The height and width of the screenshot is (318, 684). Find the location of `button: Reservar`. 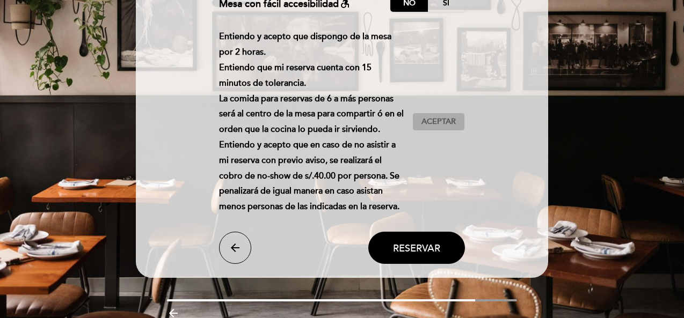

button: Reservar is located at coordinates (417, 248).